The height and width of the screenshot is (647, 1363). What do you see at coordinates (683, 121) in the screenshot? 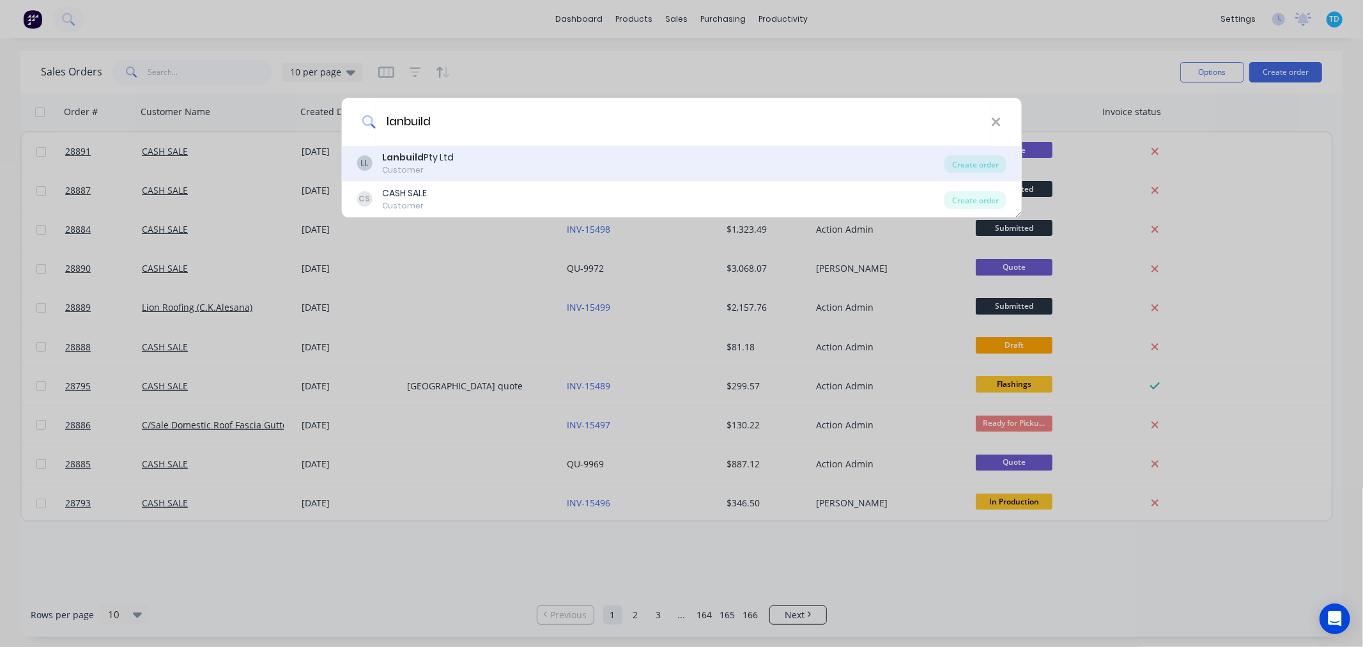
I see `input: Enter a customer name to create a new order...` at bounding box center [683, 121].